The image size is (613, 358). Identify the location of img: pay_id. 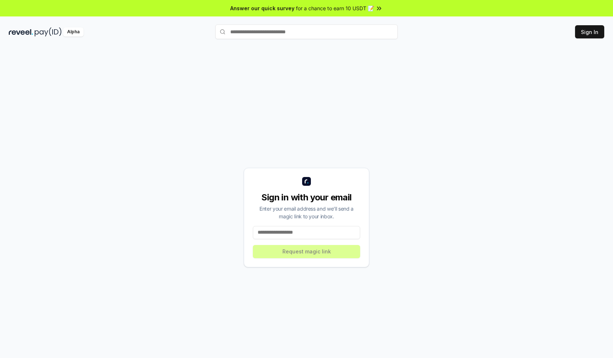
(48, 32).